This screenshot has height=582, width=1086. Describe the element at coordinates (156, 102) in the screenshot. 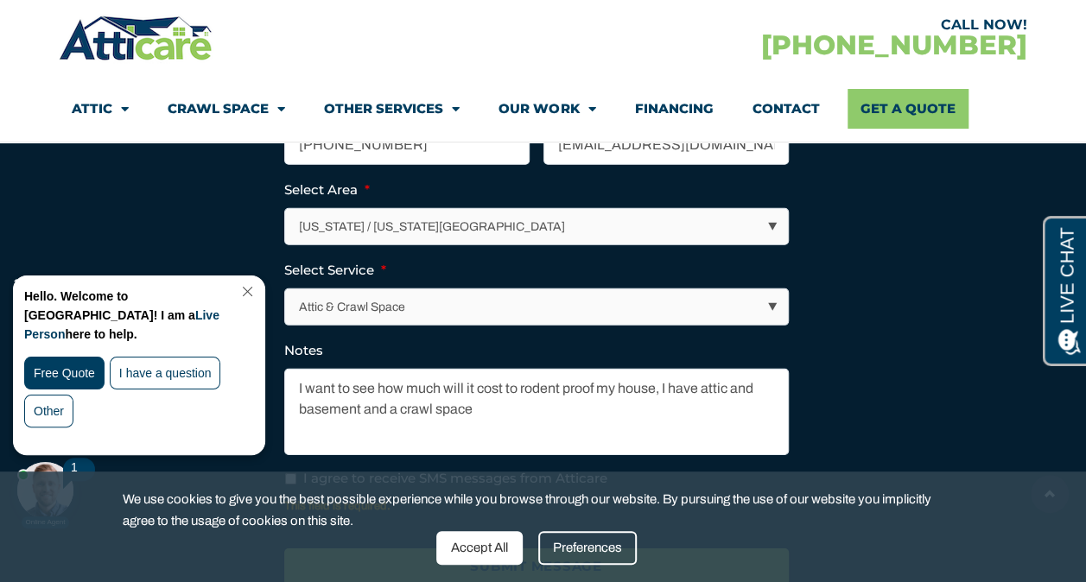

I see `div: I have a question` at that location.